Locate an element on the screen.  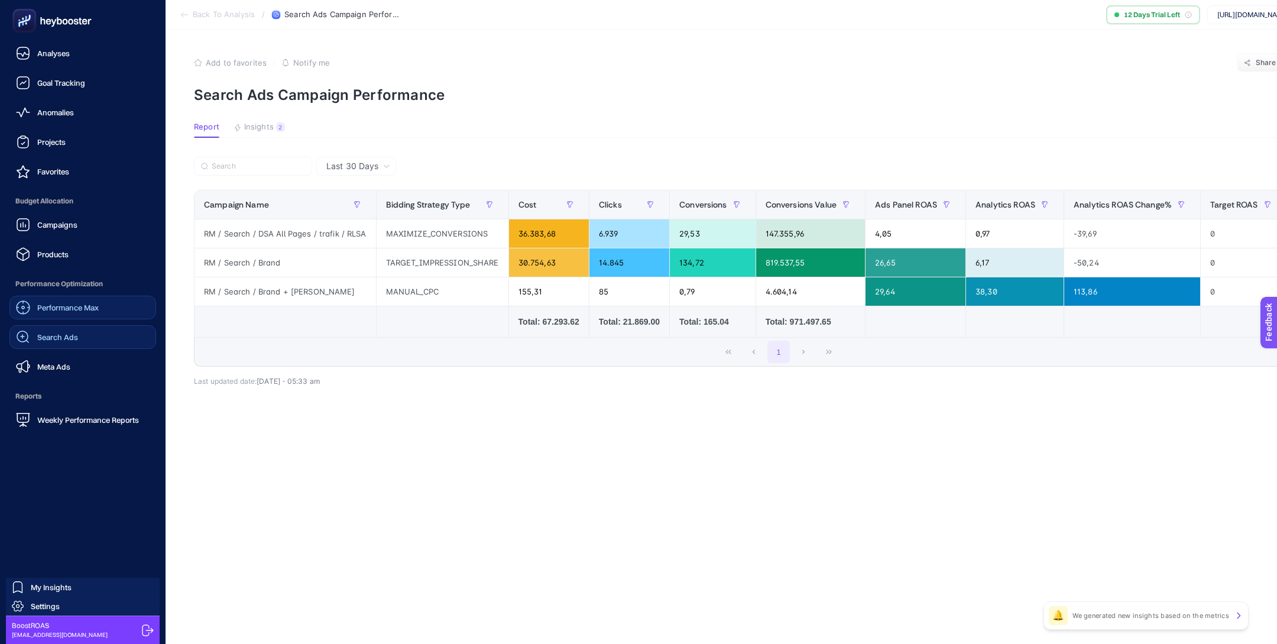
div: 6.939 is located at coordinates (629, 234).